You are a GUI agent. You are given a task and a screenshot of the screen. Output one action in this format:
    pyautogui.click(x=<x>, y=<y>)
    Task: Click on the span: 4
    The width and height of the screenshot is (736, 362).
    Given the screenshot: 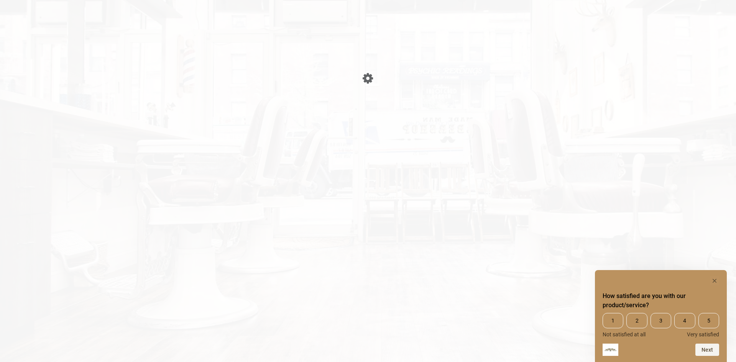 What is the action you would take?
    pyautogui.click(x=684, y=321)
    